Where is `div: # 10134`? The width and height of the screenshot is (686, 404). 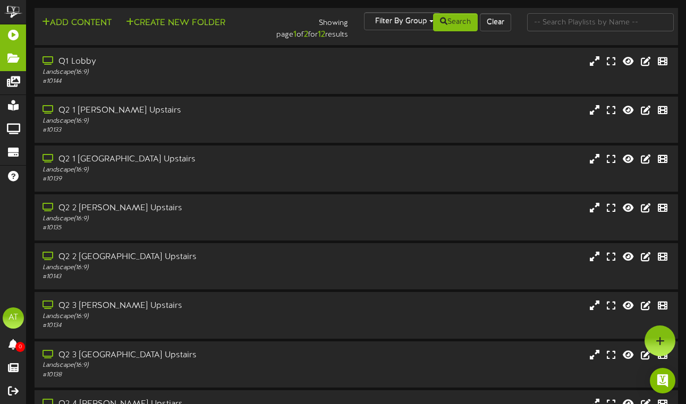 div: # 10134 is located at coordinates (168, 326).